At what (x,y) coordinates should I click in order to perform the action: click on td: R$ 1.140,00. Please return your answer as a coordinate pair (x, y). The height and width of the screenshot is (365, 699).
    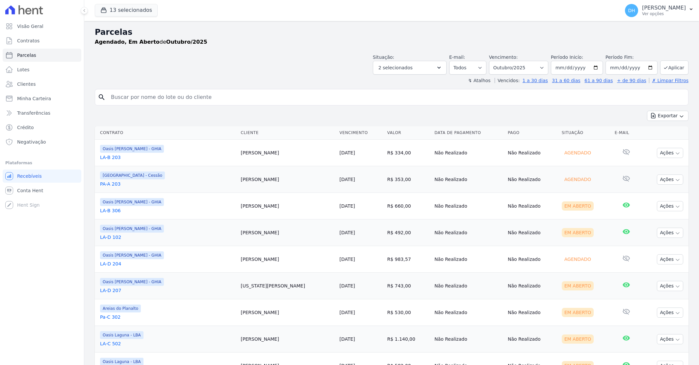
    Looking at the image, I should click on (408, 339).